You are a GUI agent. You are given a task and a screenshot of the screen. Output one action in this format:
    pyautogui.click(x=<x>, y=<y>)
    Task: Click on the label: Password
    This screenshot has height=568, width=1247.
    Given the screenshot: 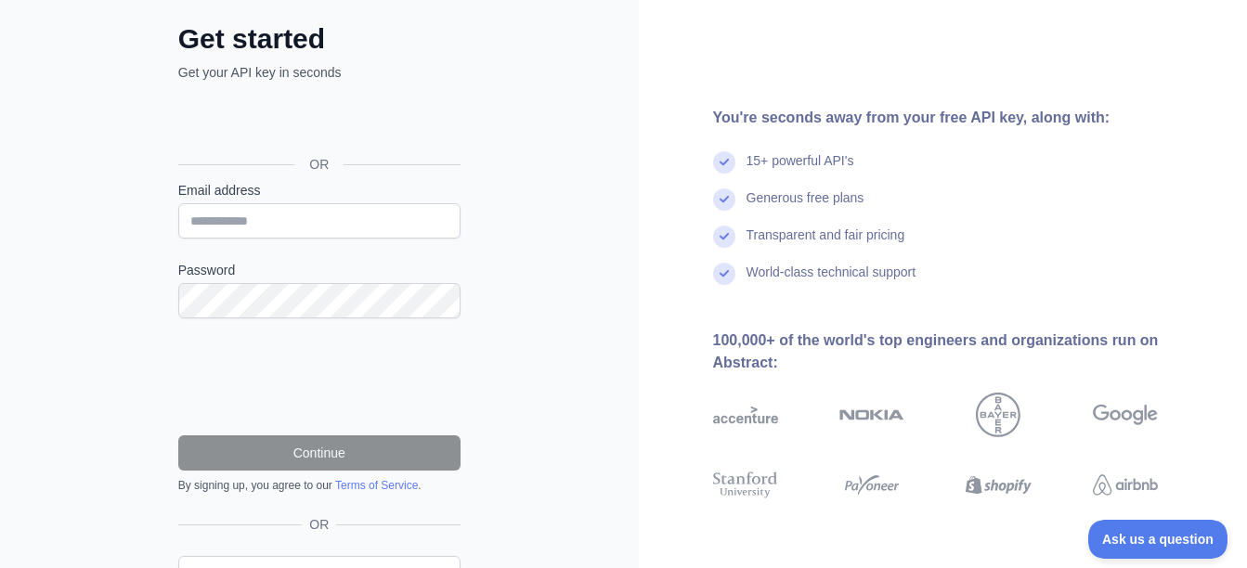 What is the action you would take?
    pyautogui.click(x=319, y=270)
    